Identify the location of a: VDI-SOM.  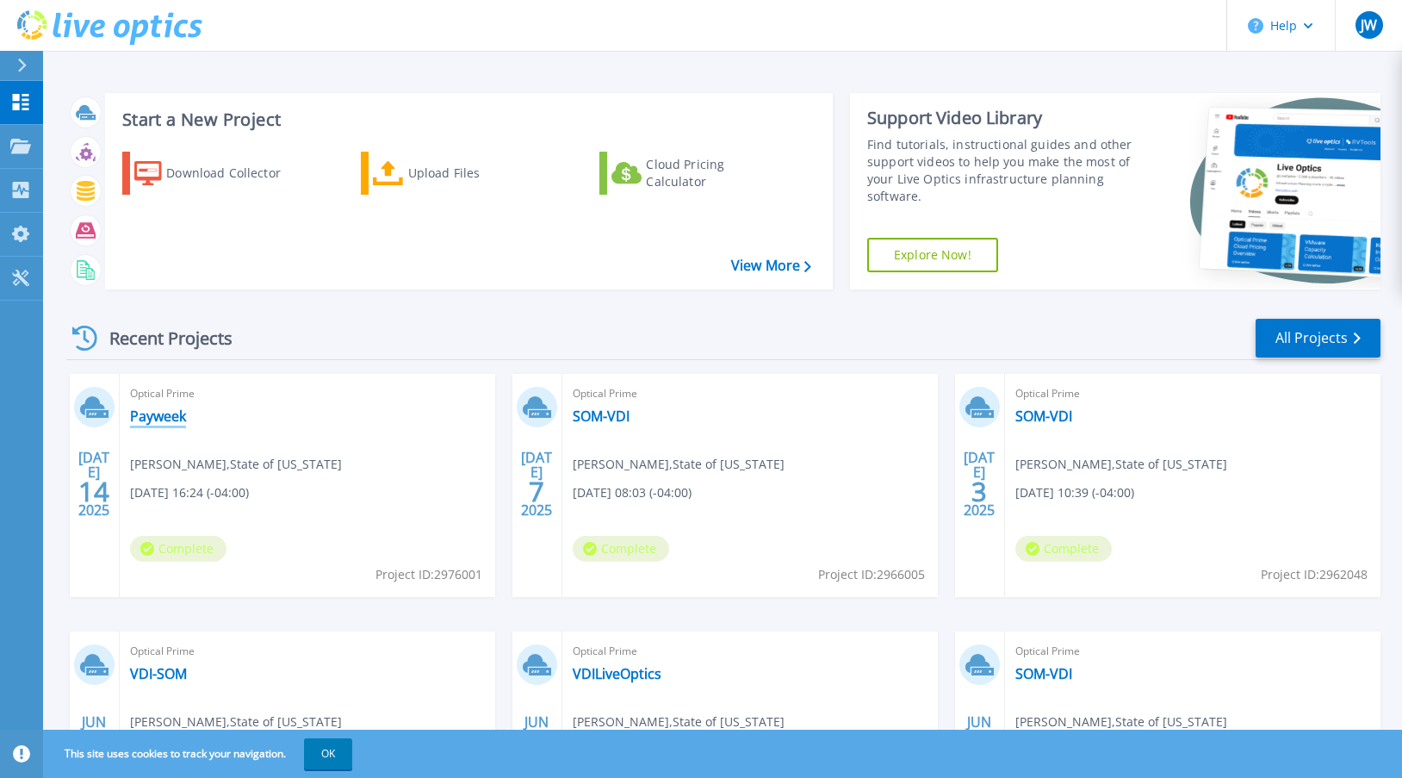
(159, 674).